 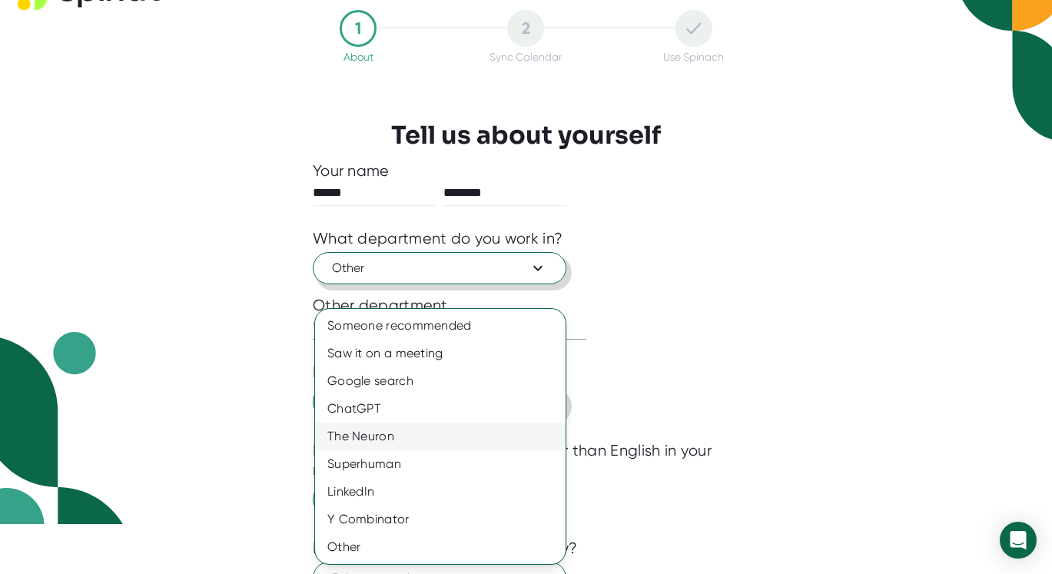 What do you see at coordinates (440, 492) in the screenshot?
I see `div: LinkedIn` at bounding box center [440, 492].